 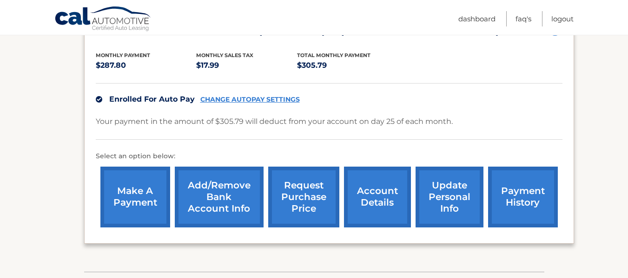 What do you see at coordinates (103, 20) in the screenshot?
I see `a: Cal Automotive` at bounding box center [103, 20].